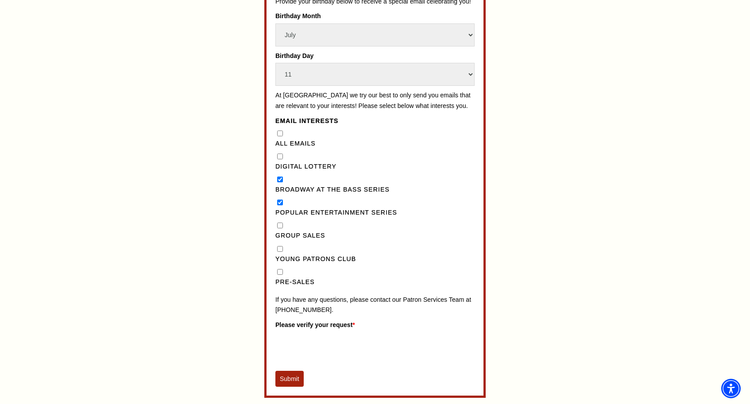  What do you see at coordinates (375, 167) in the screenshot?
I see `label: Digital Lottery` at bounding box center [375, 167].